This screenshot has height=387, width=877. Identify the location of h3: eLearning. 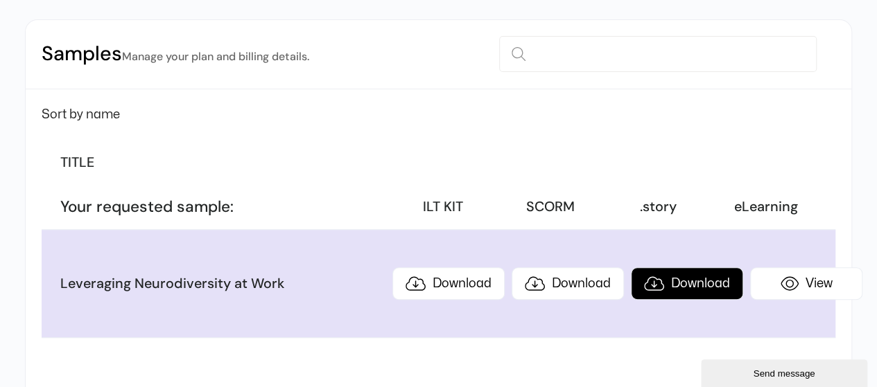
(765, 207).